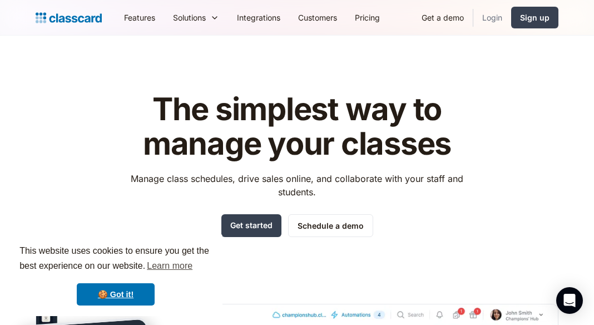  I want to click on a: Pricing, so click(367, 17).